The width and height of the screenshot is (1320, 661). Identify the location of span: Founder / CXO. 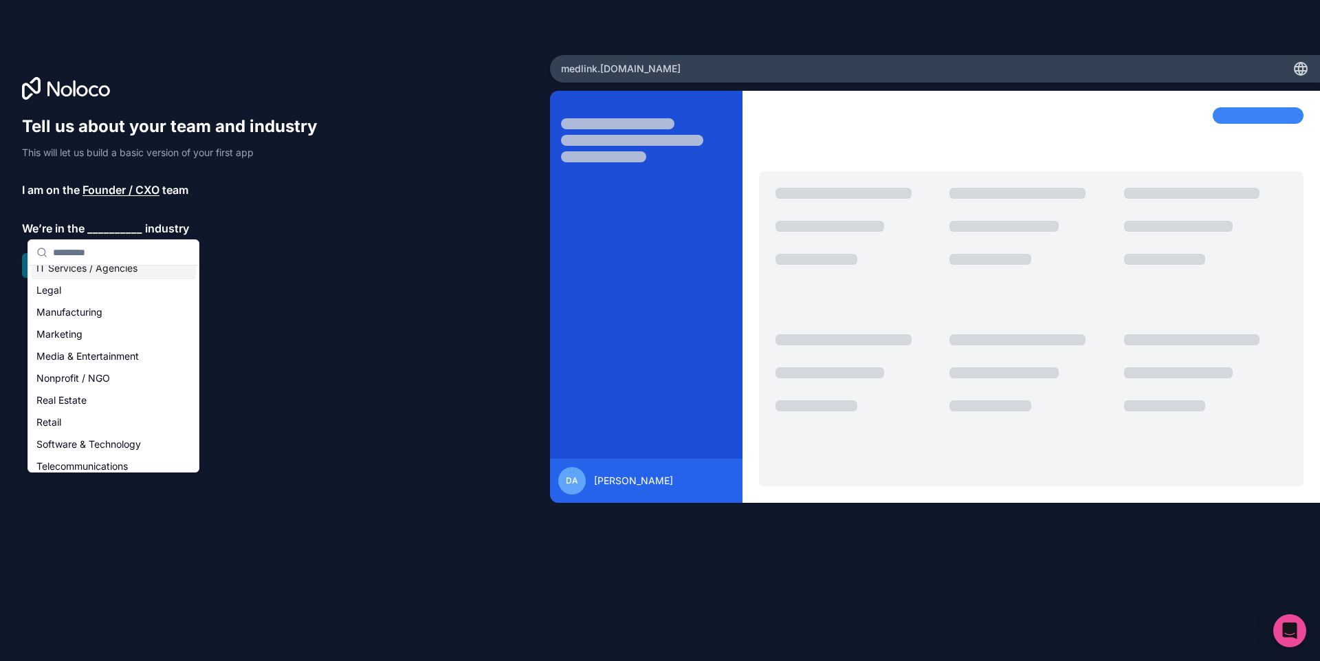
(121, 190).